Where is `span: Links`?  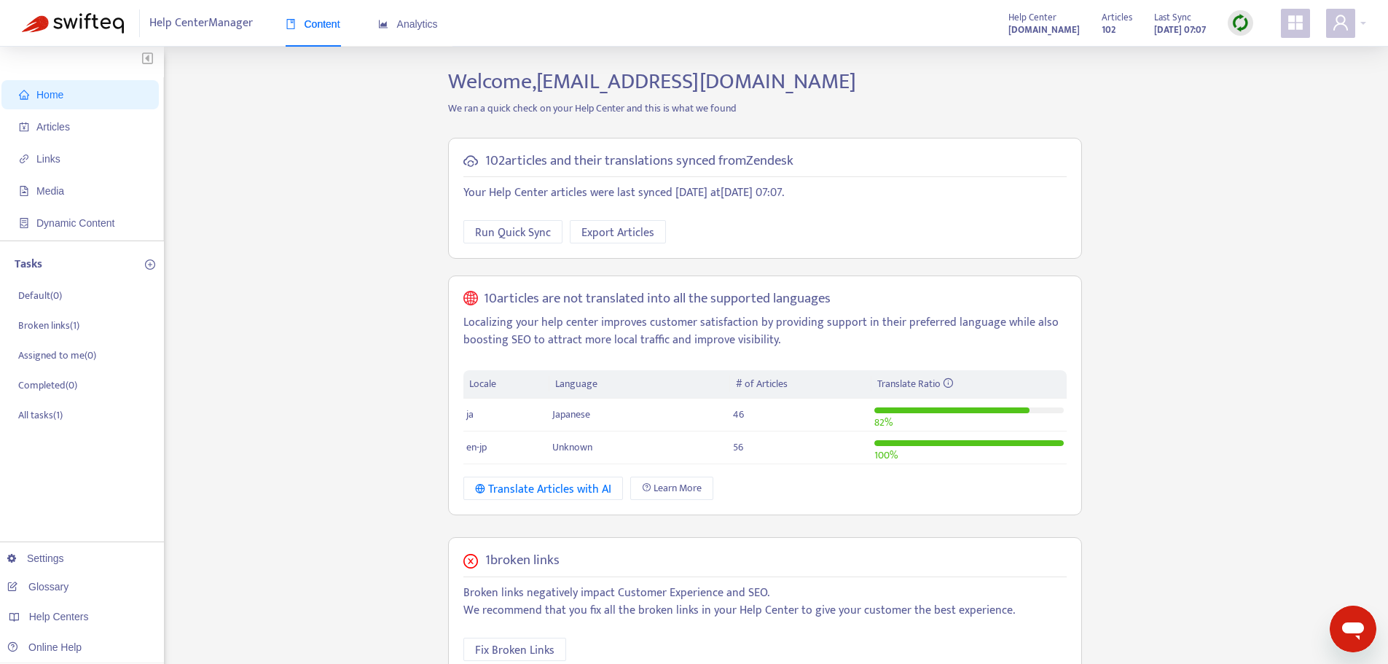
span: Links is located at coordinates (48, 159).